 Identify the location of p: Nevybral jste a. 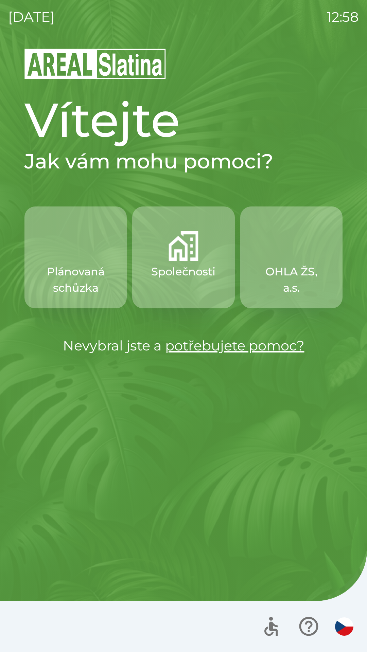
(183, 346).